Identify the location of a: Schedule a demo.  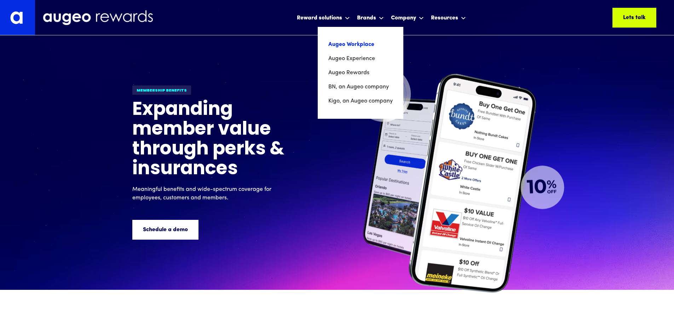
(165, 230).